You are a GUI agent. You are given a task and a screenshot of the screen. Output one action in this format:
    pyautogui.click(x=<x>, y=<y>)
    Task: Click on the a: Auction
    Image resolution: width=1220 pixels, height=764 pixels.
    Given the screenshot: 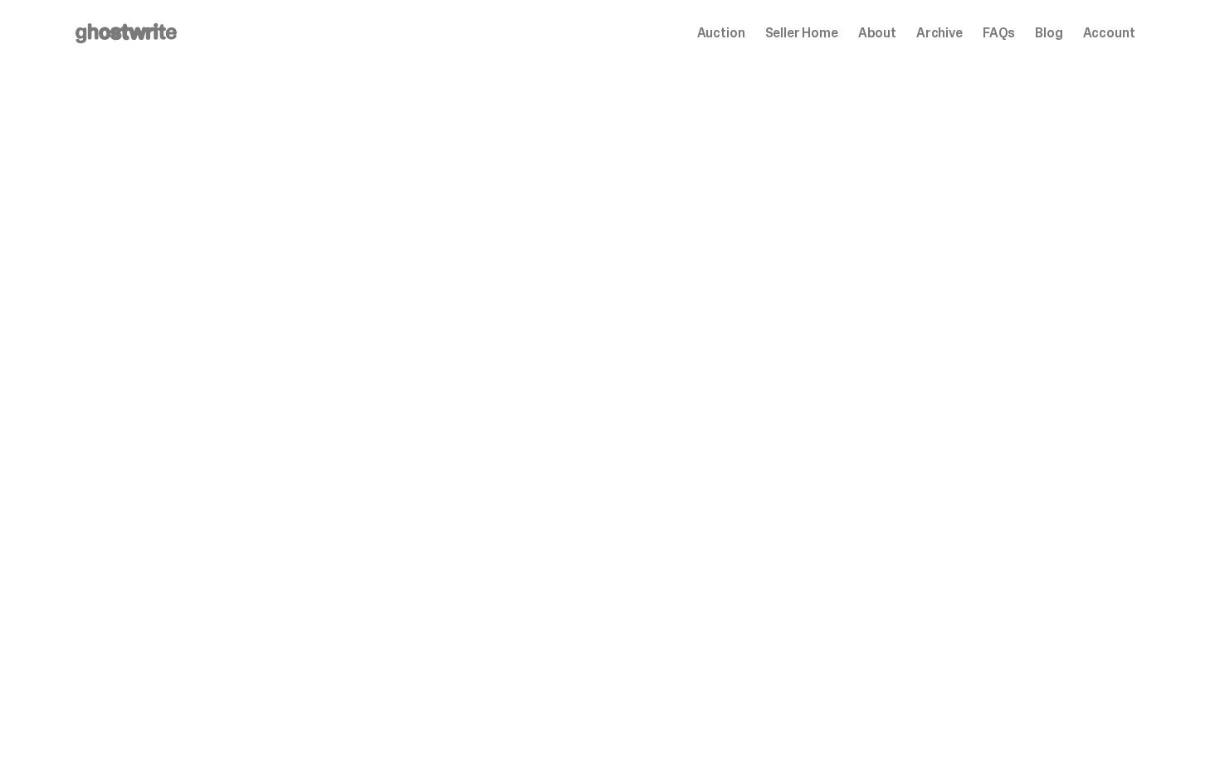 What is the action you would take?
    pyautogui.click(x=721, y=33)
    